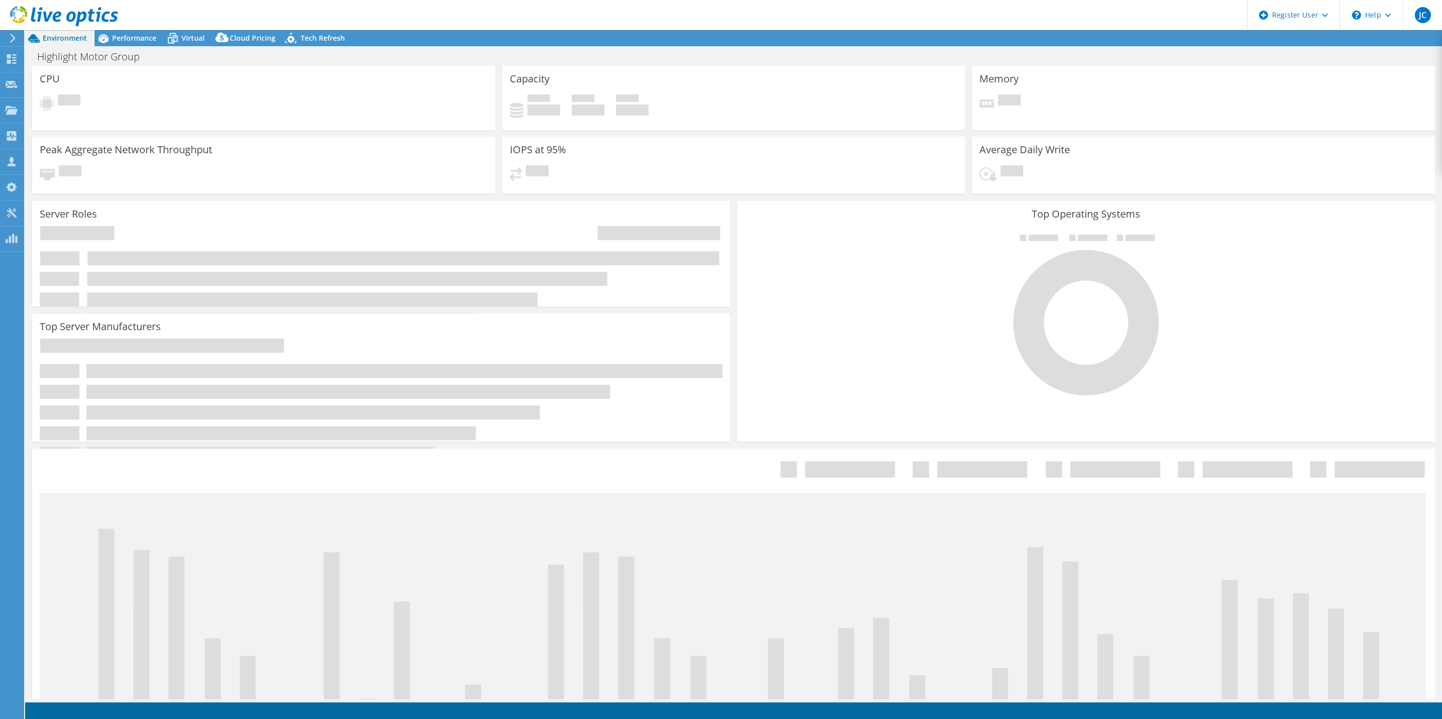 Image resolution: width=1442 pixels, height=719 pixels. I want to click on span: JC, so click(1423, 15).